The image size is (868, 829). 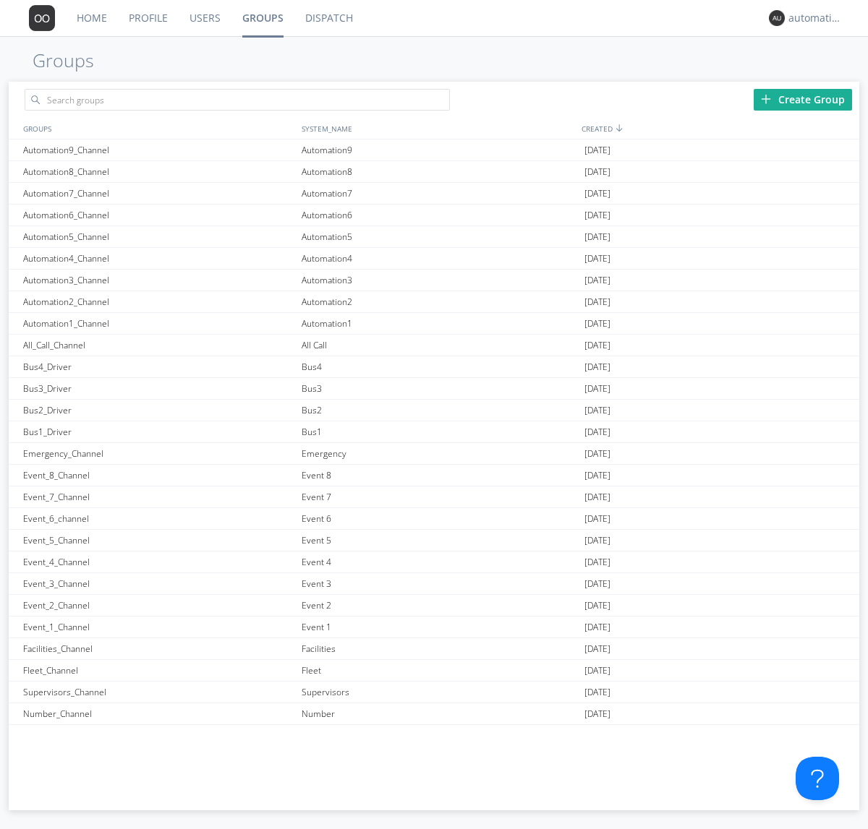 What do you see at coordinates (158, 497) in the screenshot?
I see `div: Event_7_Channel` at bounding box center [158, 497].